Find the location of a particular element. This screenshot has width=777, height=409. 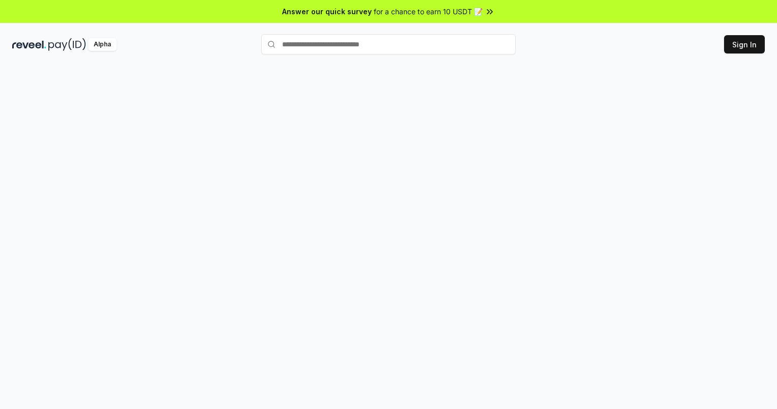

img: reveel_dark is located at coordinates (29, 44).